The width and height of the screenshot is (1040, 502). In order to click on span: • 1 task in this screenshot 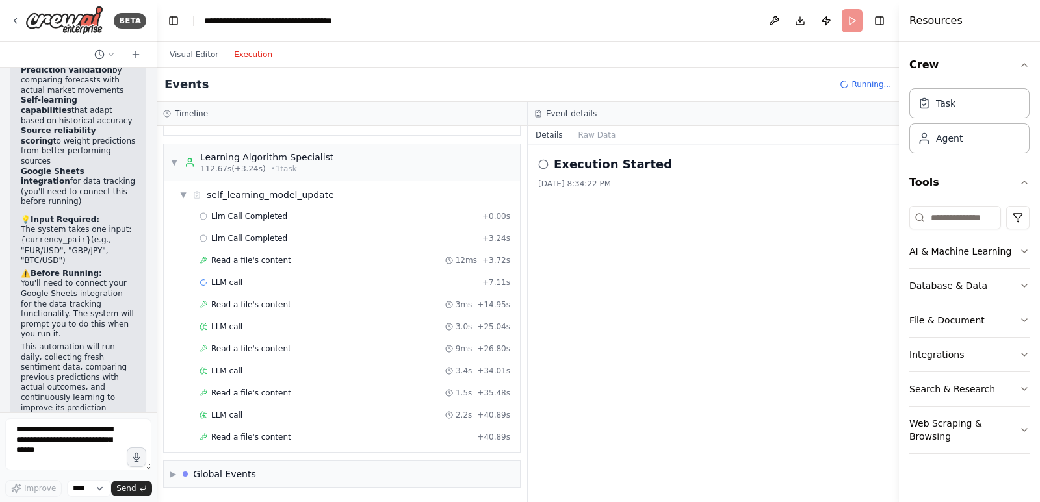, I will do `click(284, 169)`.